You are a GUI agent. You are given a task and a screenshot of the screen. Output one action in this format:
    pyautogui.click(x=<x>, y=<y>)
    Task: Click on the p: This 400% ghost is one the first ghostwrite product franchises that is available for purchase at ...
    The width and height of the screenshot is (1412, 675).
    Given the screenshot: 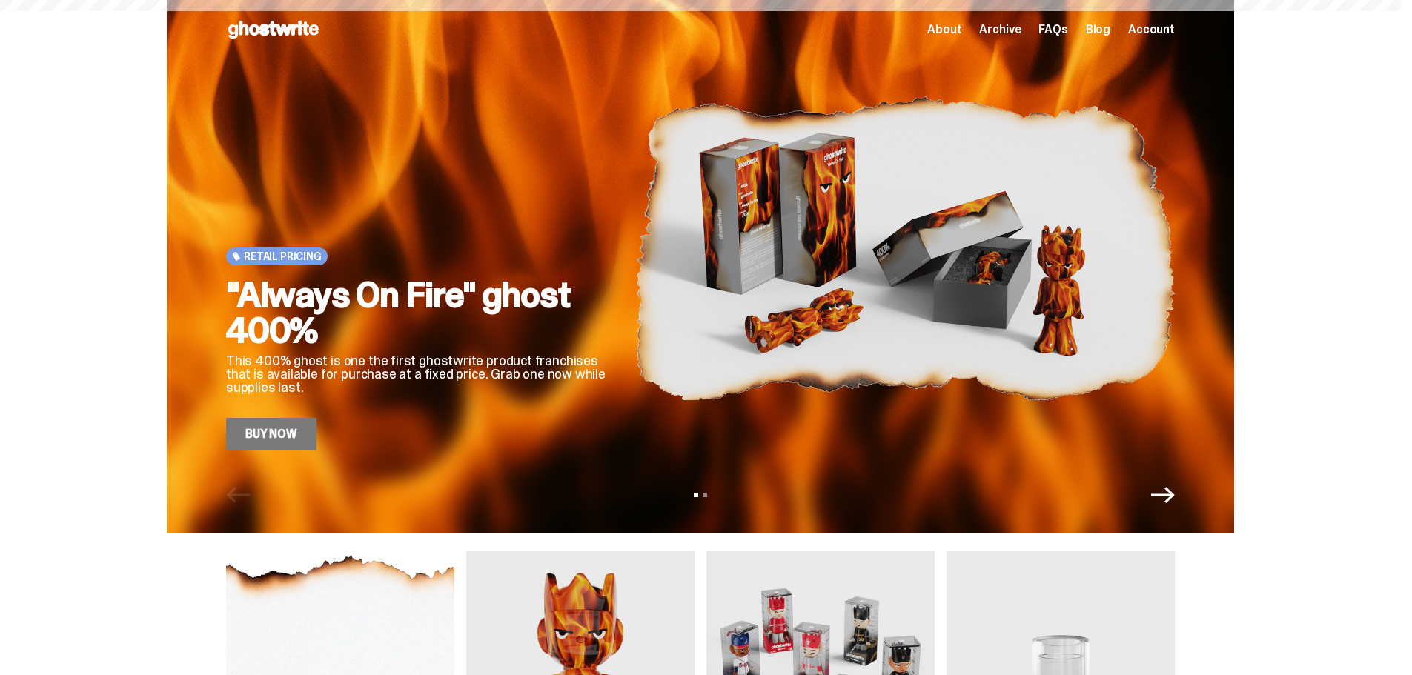 What is the action you would take?
    pyautogui.click(x=419, y=374)
    